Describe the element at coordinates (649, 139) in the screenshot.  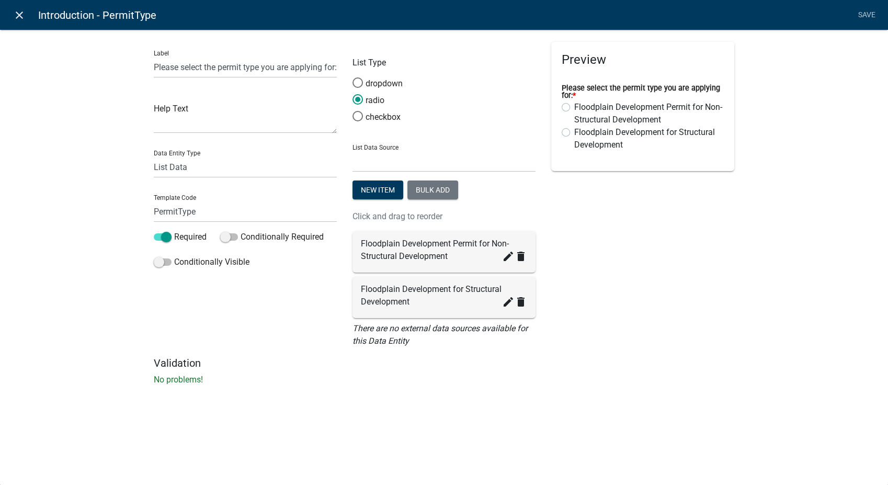
I see `label: Floodplain Development for Structural Development` at that location.